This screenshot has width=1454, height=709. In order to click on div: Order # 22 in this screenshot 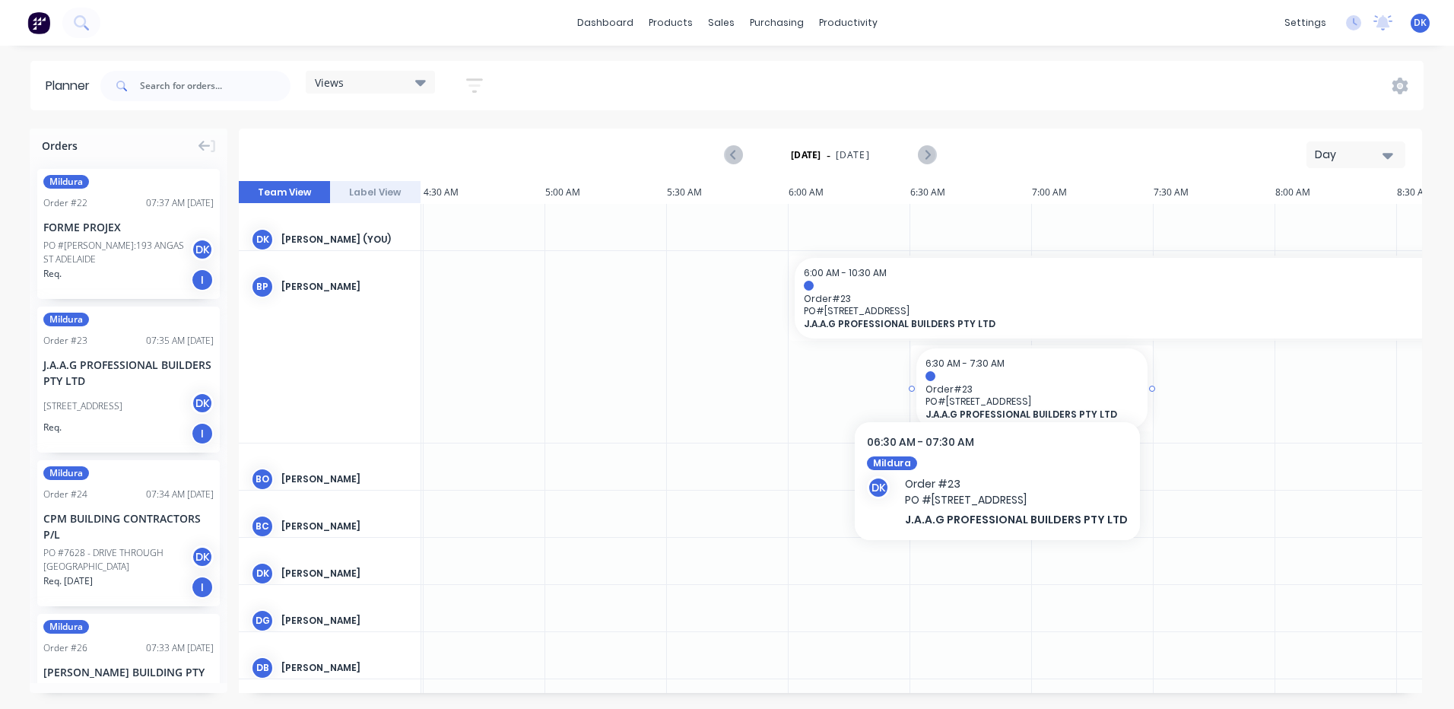, I will do `click(65, 203)`.